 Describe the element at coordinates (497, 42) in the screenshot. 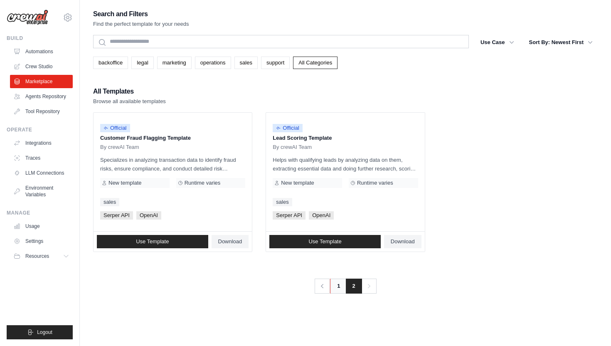

I see `button: Use Case` at that location.